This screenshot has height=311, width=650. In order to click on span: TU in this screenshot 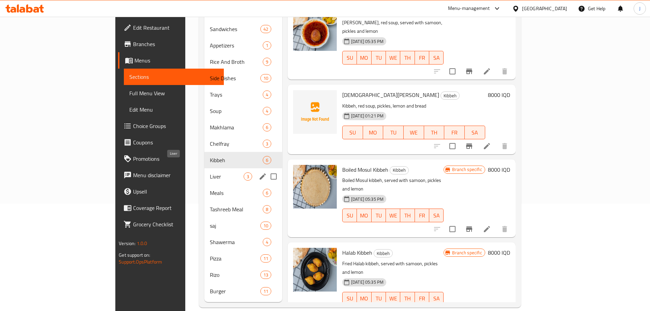, I will do `click(379, 215)`.